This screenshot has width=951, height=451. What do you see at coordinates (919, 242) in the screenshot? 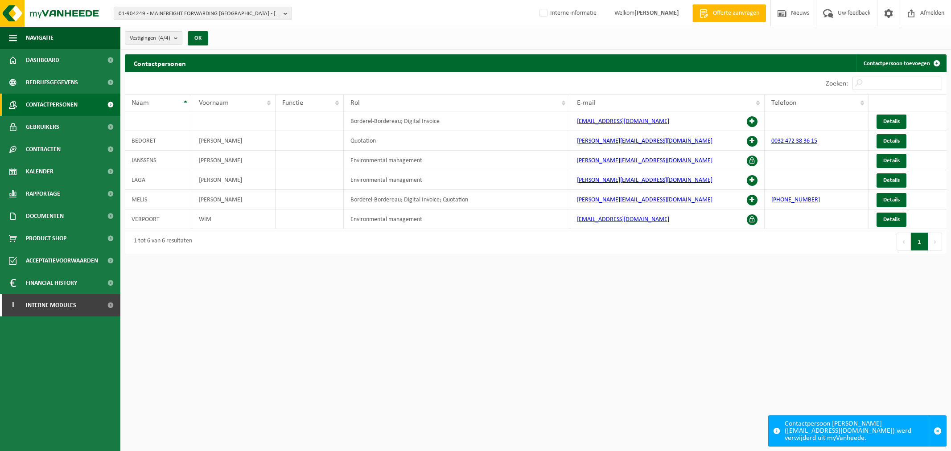
I see `button: 1` at bounding box center [919, 242].